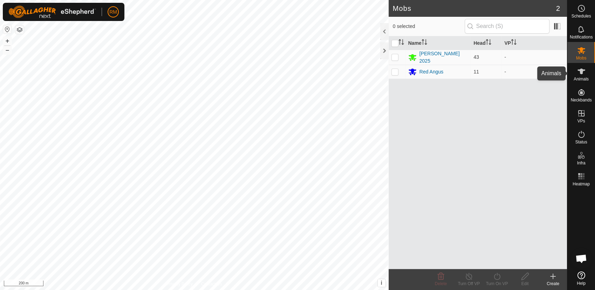 The image size is (595, 290). I want to click on button: Map Layers, so click(20, 30).